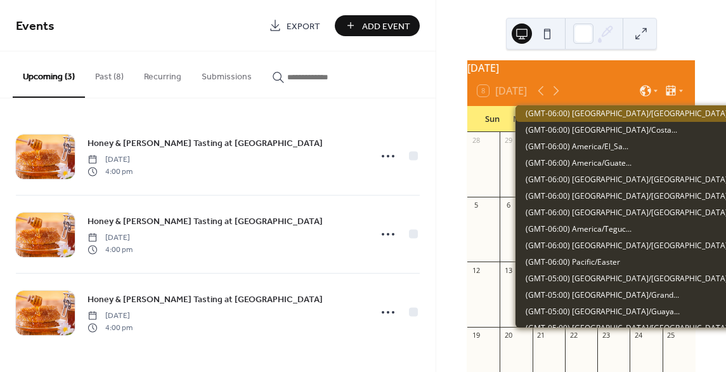 The width and height of the screenshot is (726, 372). What do you see at coordinates (377, 25) in the screenshot?
I see `a: Add Event` at bounding box center [377, 25].